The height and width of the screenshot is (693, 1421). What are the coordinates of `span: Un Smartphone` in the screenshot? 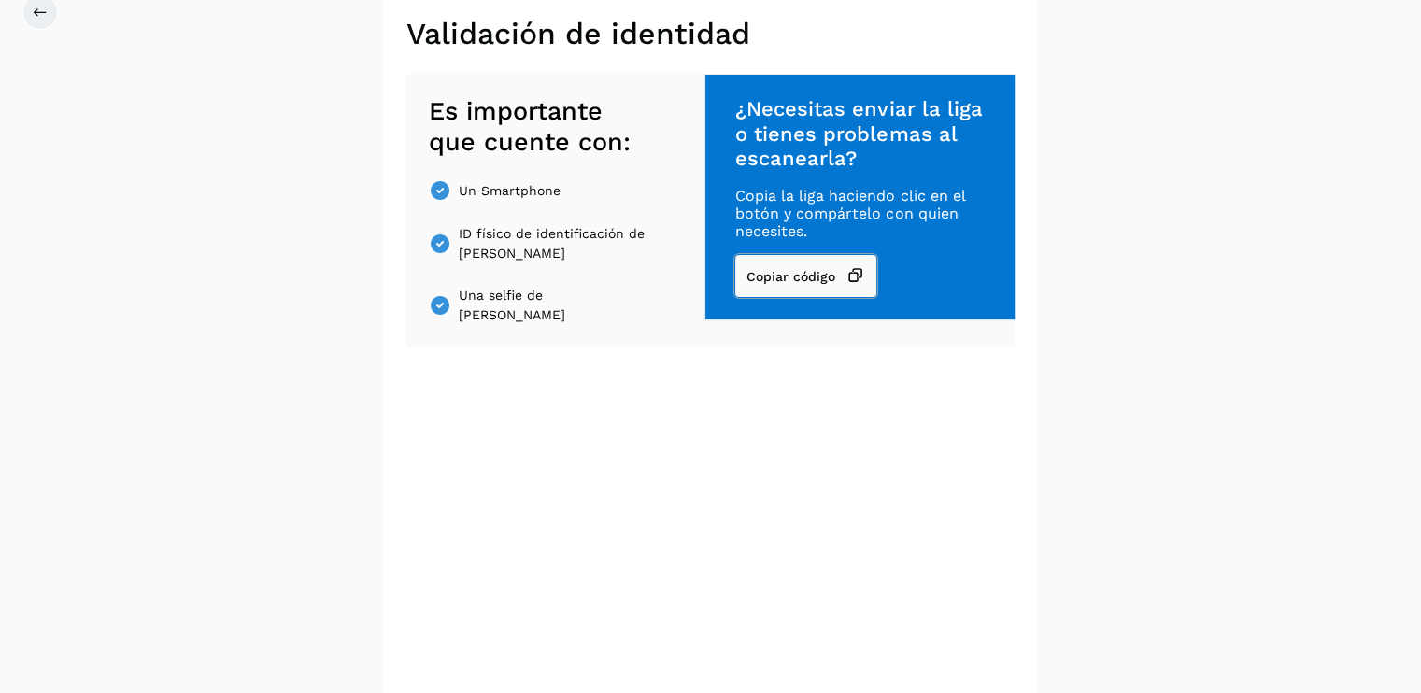 It's located at (509, 191).